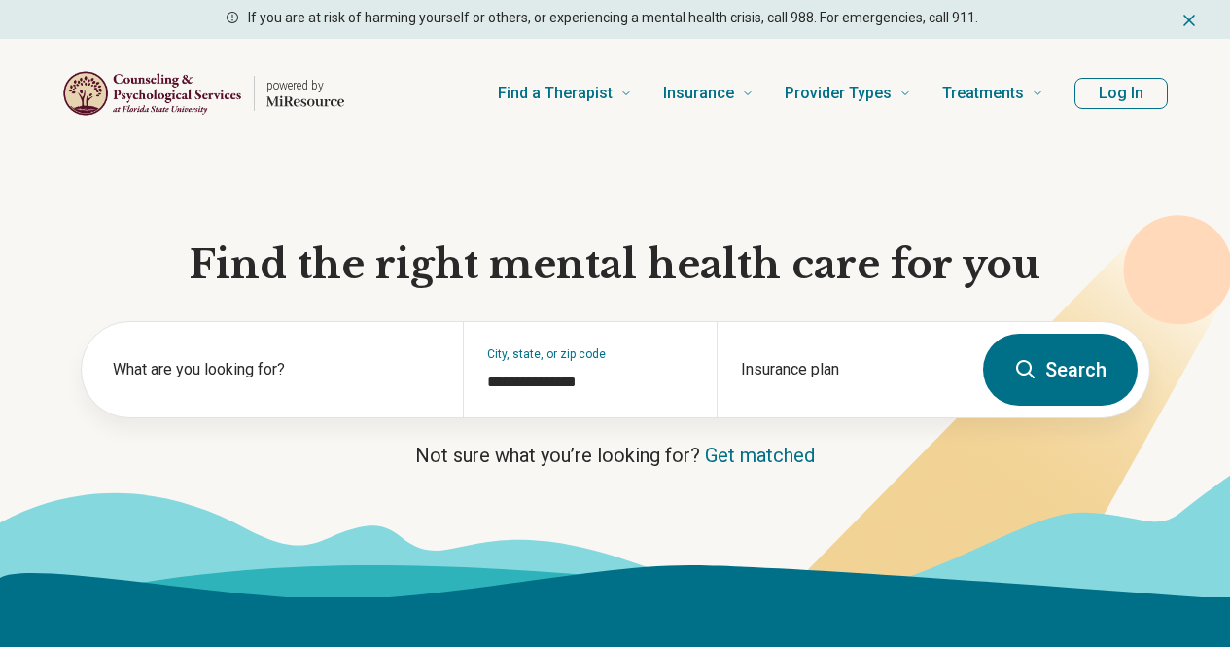 The image size is (1230, 647). Describe the element at coordinates (838, 93) in the screenshot. I see `span: Provider Types` at that location.